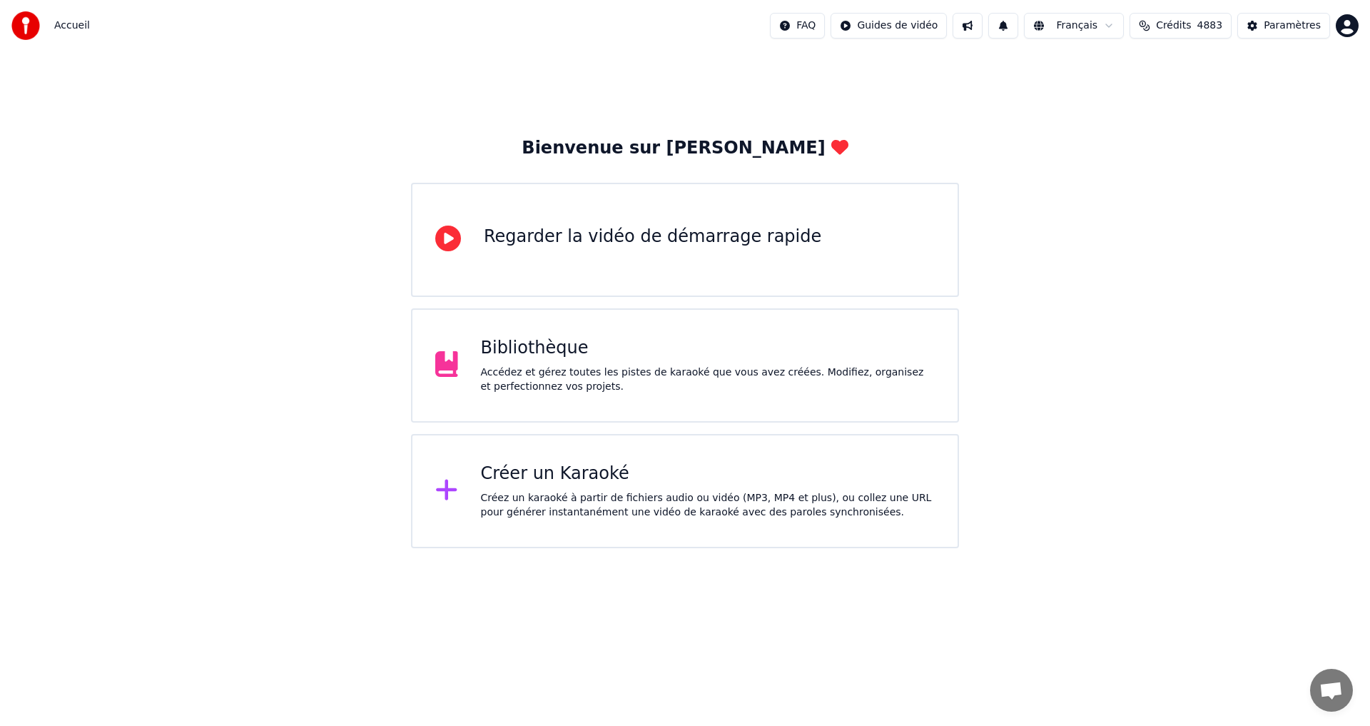 This screenshot has height=726, width=1370. Describe the element at coordinates (1180, 26) in the screenshot. I see `button: Crédits4883` at that location.